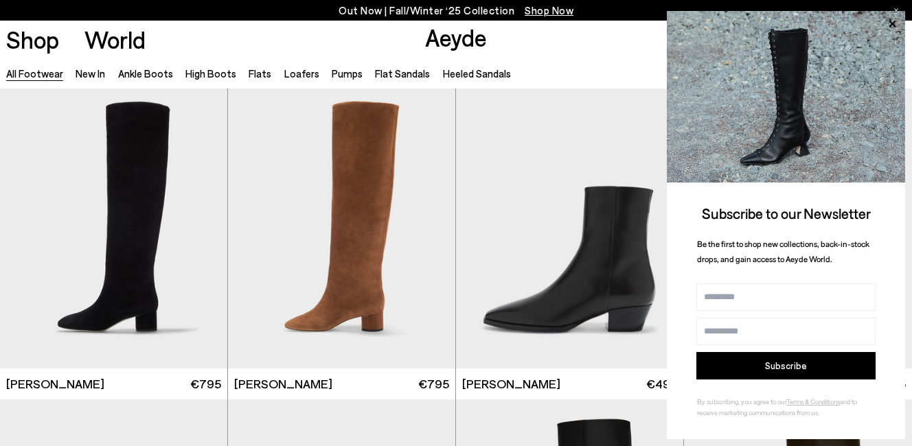 This screenshot has width=912, height=446. I want to click on div: 1 / 6, so click(569, 226).